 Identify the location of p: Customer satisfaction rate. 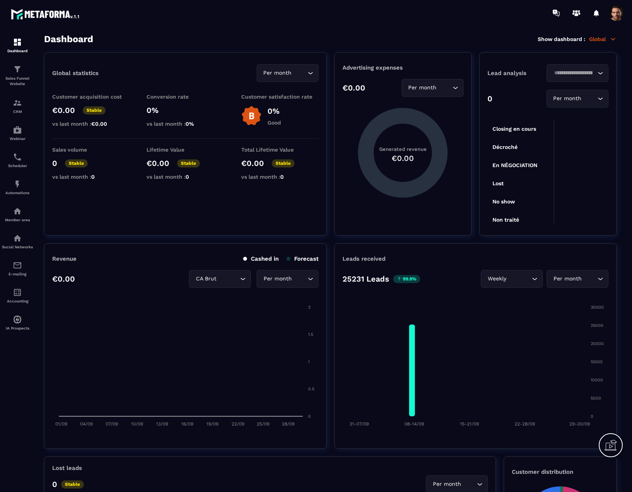
(280, 97).